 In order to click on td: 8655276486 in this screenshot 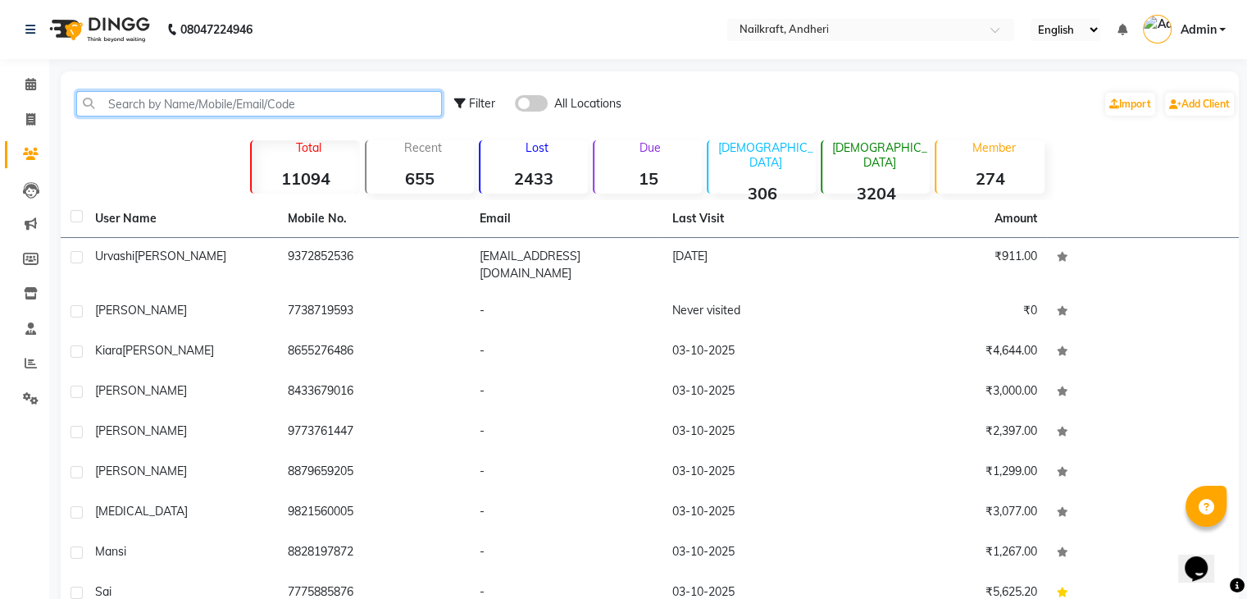, I will do `click(374, 352)`.